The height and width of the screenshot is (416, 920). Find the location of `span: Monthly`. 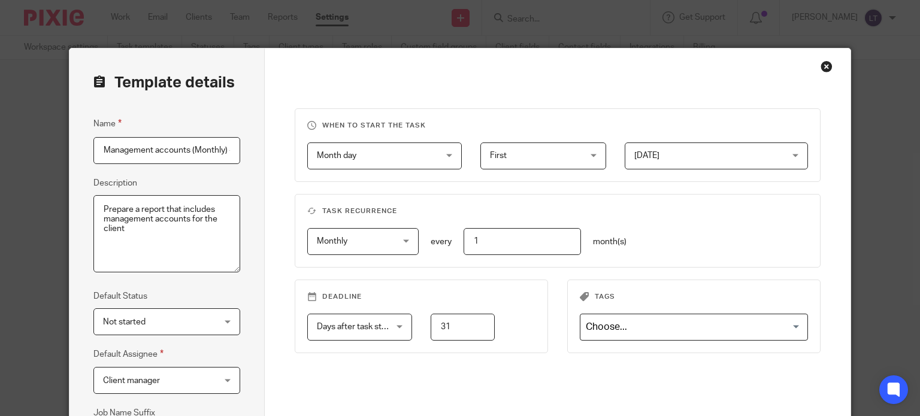

span: Monthly is located at coordinates (332, 241).